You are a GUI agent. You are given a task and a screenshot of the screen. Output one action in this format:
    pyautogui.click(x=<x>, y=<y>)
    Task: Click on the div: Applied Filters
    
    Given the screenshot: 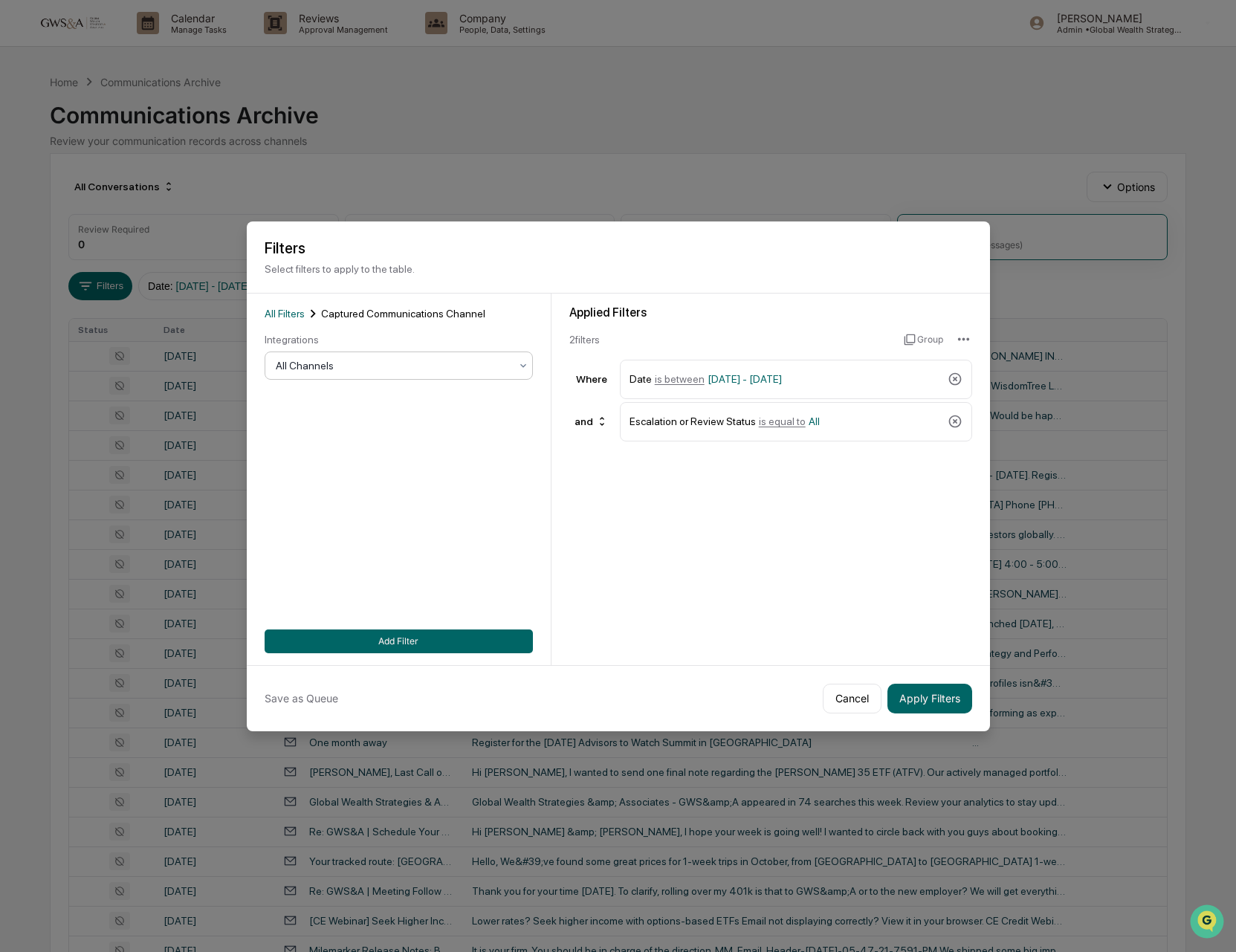 What is the action you would take?
    pyautogui.click(x=771, y=313)
    